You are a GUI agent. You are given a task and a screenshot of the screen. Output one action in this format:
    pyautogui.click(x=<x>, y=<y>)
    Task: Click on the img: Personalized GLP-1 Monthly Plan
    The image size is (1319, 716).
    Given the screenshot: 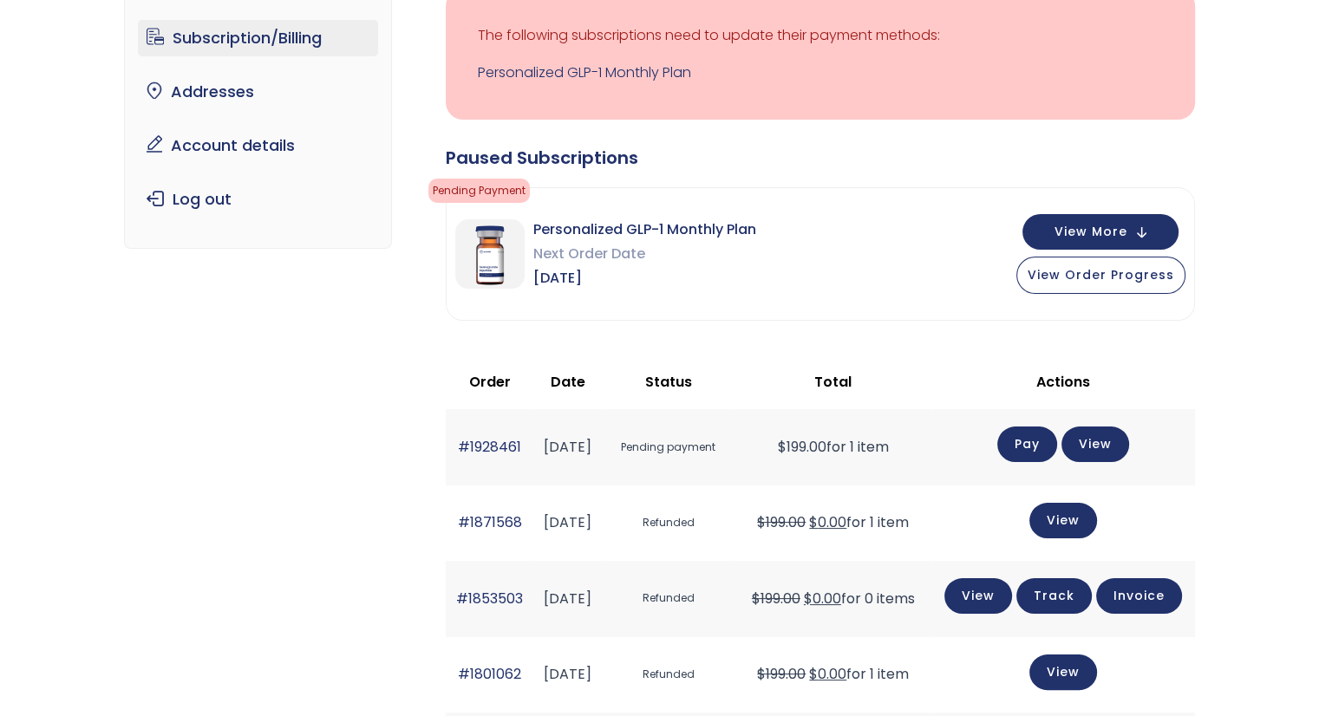 What is the action you would take?
    pyautogui.click(x=490, y=254)
    